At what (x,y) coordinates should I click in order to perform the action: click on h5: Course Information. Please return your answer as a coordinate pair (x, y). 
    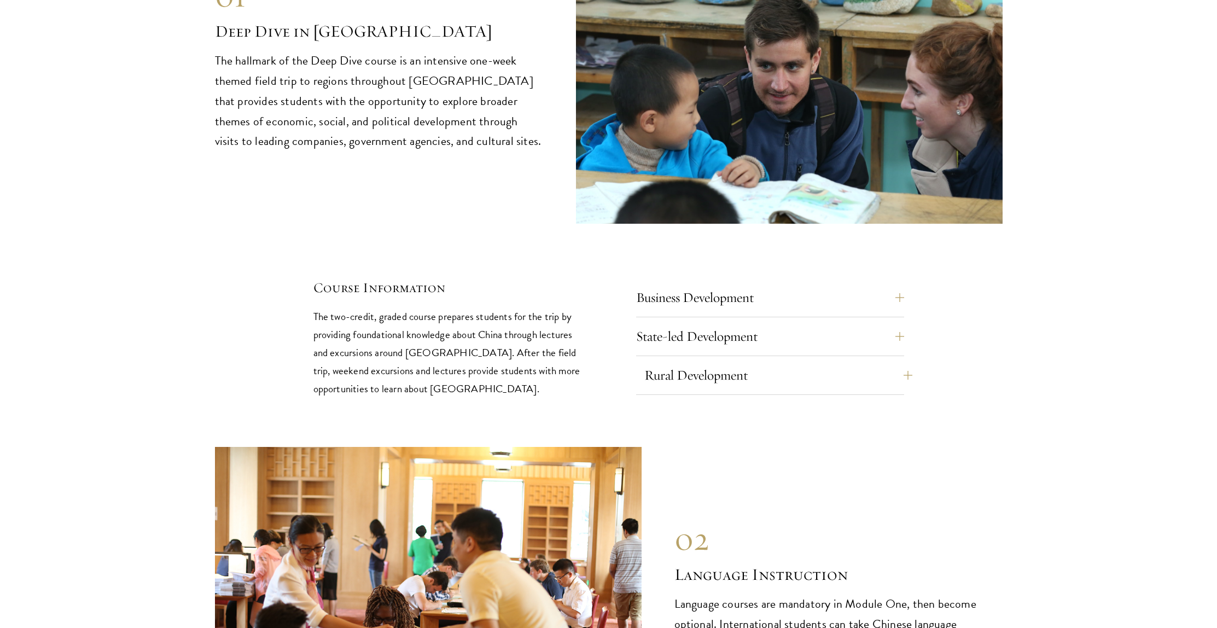
    Looking at the image, I should click on (448, 288).